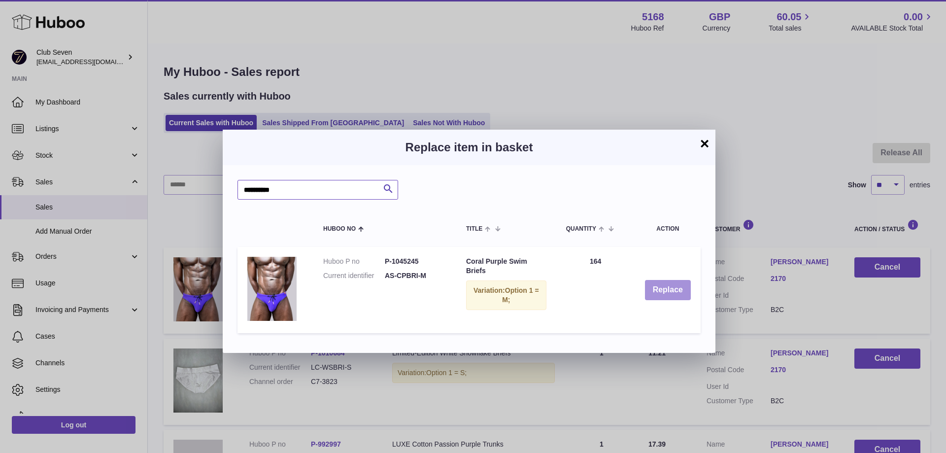  I want to click on span: Option 1 = M;, so click(520, 295).